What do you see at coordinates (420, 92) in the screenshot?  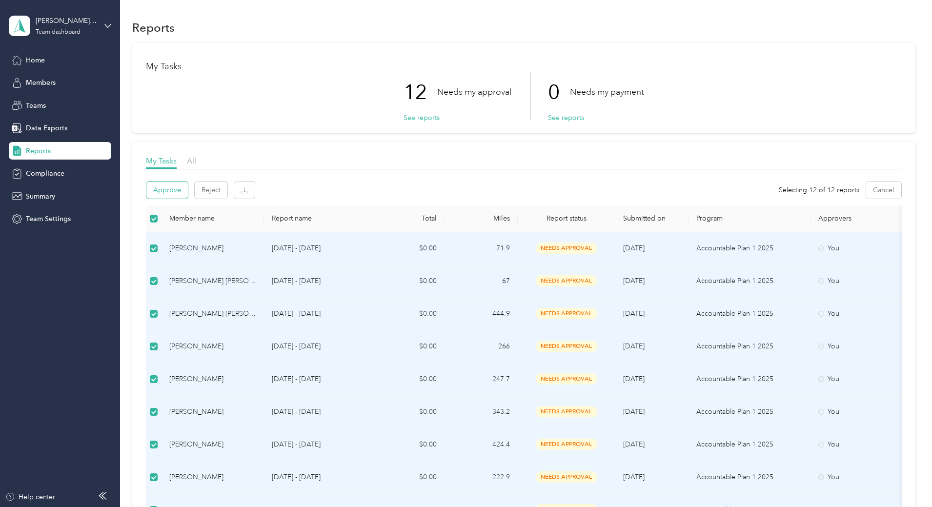 I see `p: 12` at bounding box center [420, 92].